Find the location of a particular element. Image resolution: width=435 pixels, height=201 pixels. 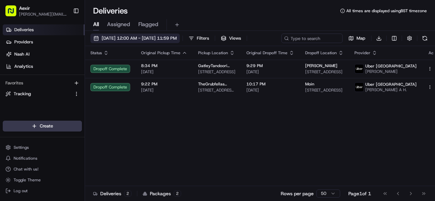

span: Notifications is located at coordinates (25, 159).